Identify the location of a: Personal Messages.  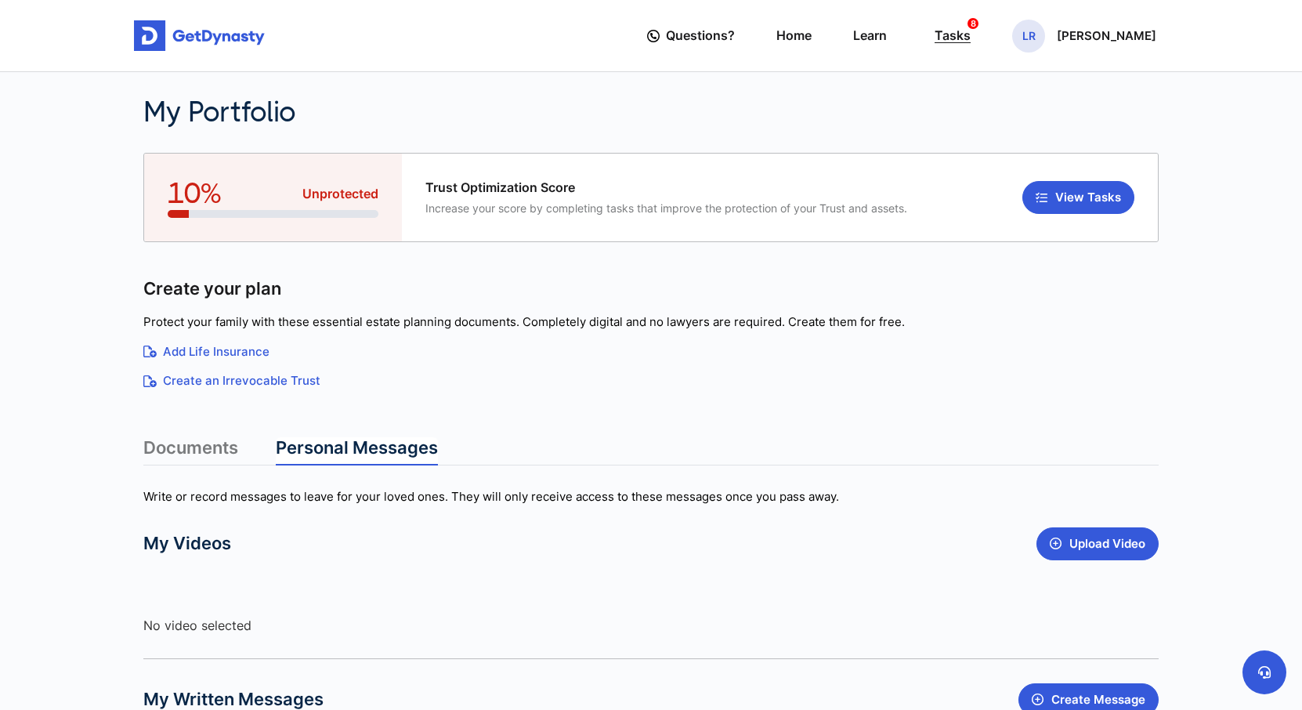
(356, 451).